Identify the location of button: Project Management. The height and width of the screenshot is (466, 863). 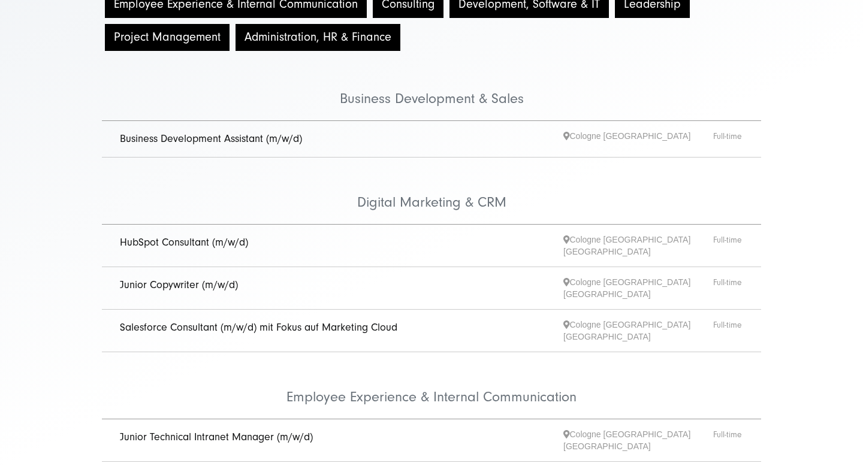
(167, 37).